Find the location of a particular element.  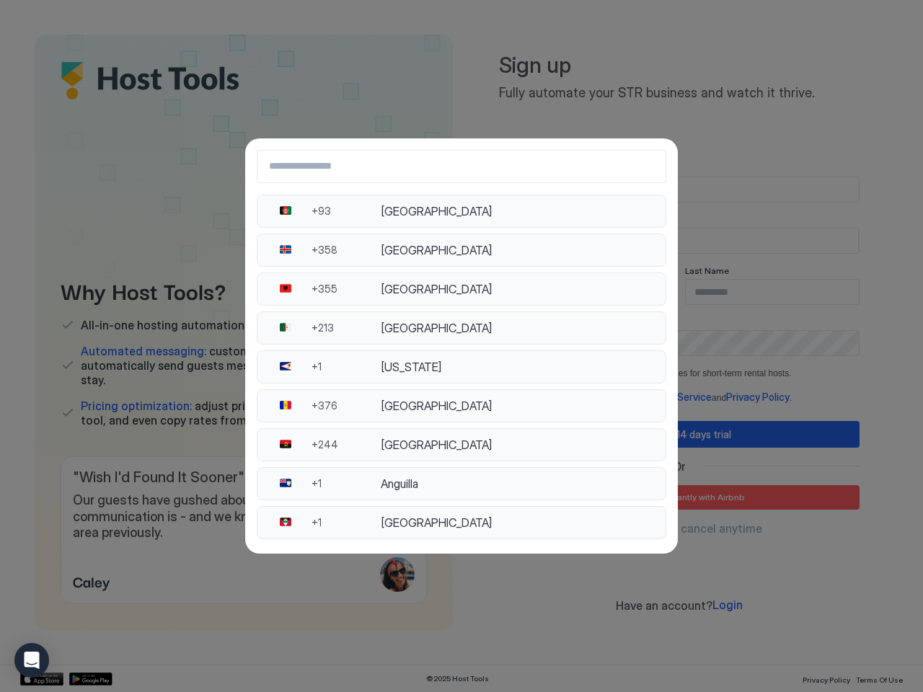

div: +244 is located at coordinates (346, 445).